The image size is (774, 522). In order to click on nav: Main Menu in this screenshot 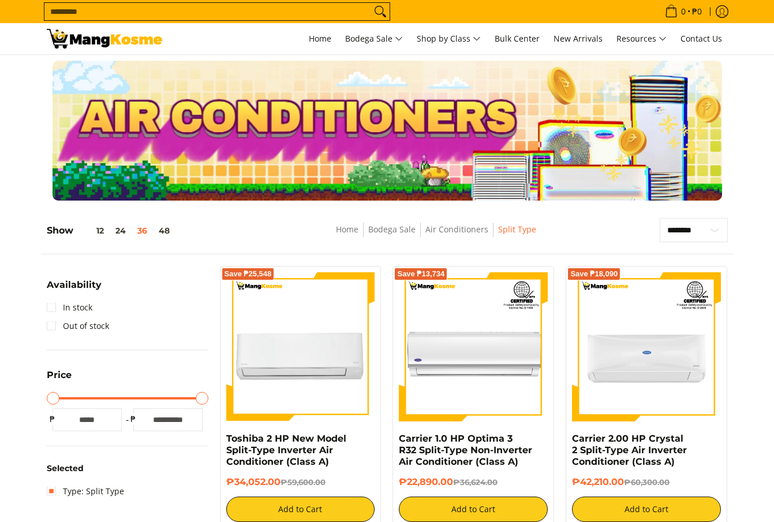, I will do `click(451, 39)`.